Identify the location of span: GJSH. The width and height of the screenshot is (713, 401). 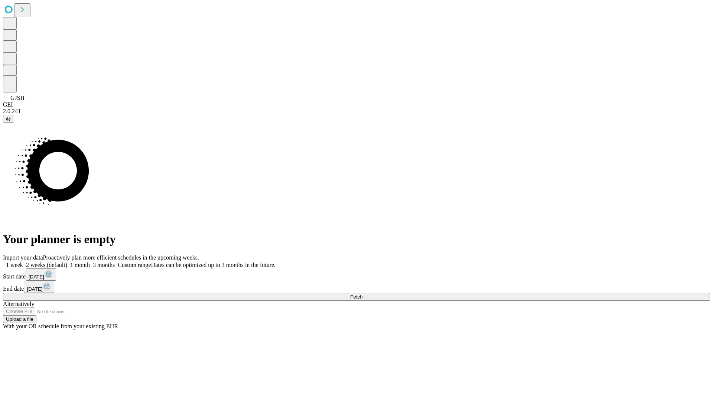
(17, 98).